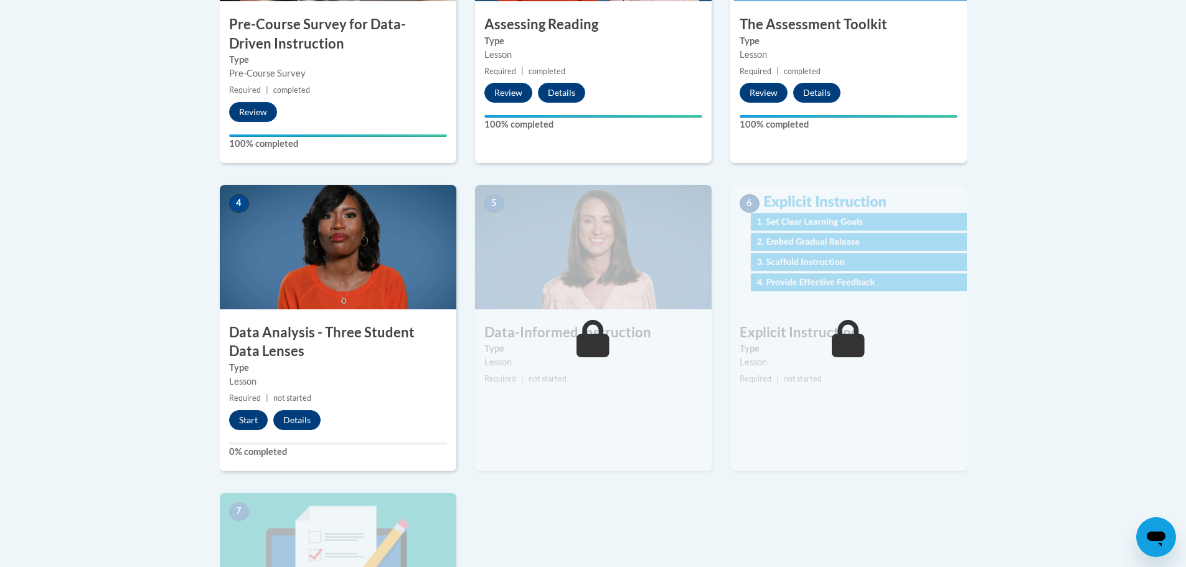 The image size is (1186, 567). Describe the element at coordinates (239, 204) in the screenshot. I see `span: 4` at that location.